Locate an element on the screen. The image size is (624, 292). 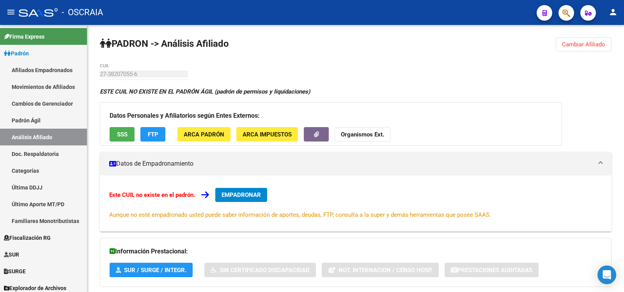
button: ARCA Padrón is located at coordinates (204, 134).